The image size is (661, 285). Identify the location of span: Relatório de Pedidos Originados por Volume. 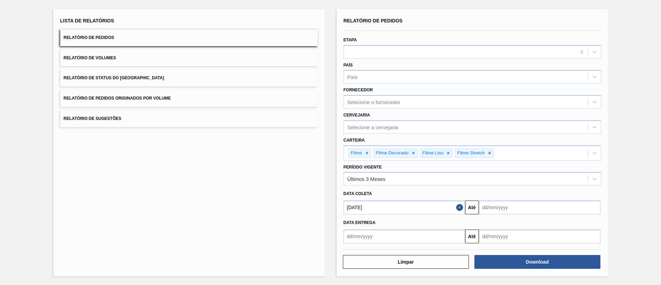
(117, 98).